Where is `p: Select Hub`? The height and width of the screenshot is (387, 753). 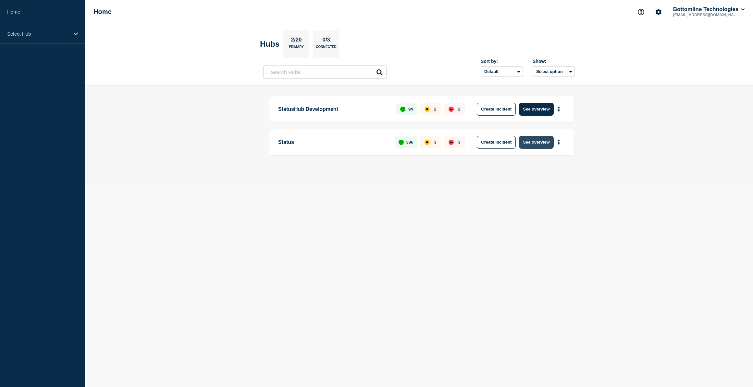 p: Select Hub is located at coordinates (38, 34).